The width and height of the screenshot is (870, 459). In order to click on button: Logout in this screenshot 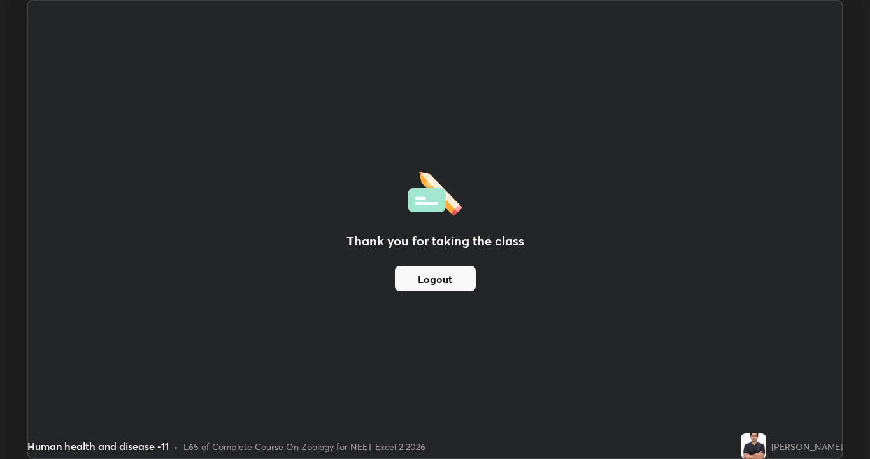, I will do `click(435, 278)`.